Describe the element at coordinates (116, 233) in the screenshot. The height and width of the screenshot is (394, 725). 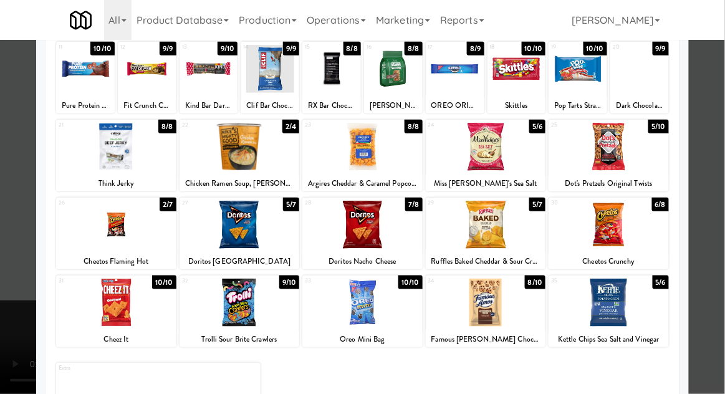
I see `div: 262/7Cheetos Flaming Hot` at that location.